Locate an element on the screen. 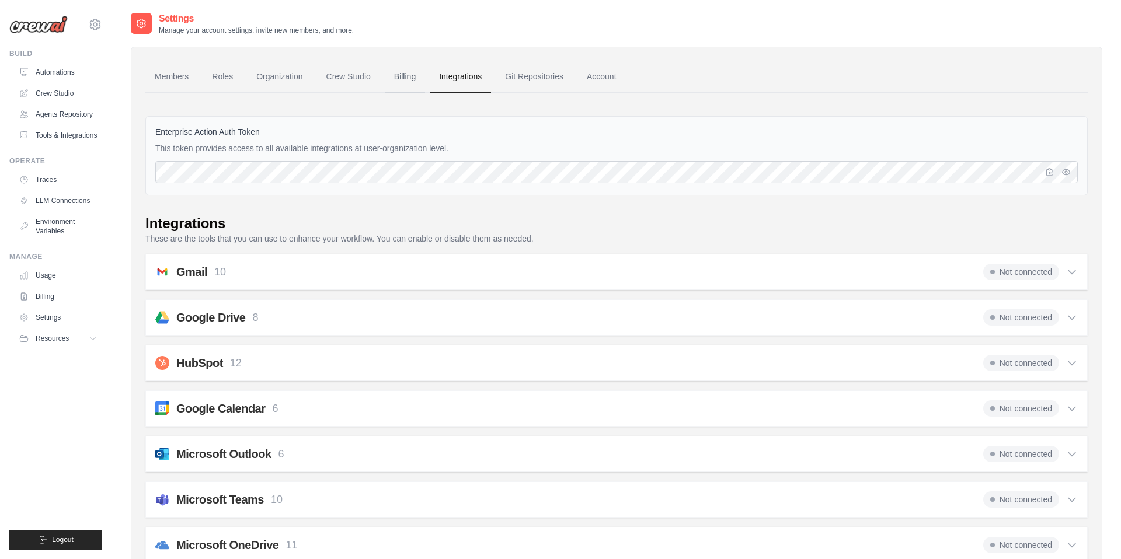  h2: HubSpot is located at coordinates (200, 363).